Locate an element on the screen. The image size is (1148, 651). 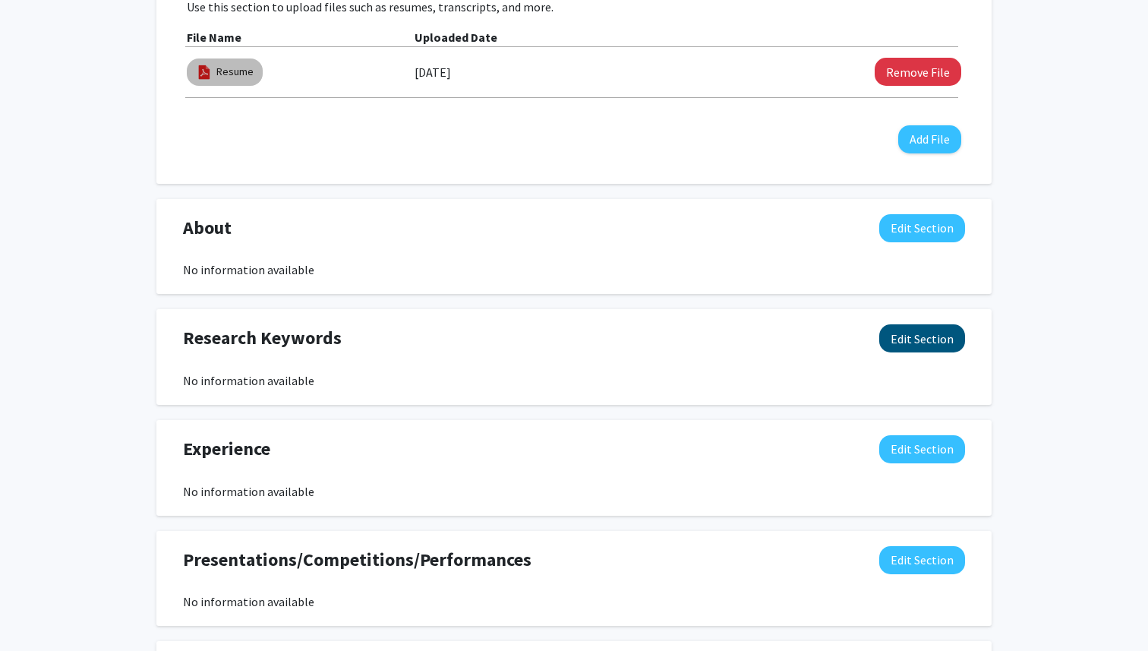
span: Experience is located at coordinates (226, 449).